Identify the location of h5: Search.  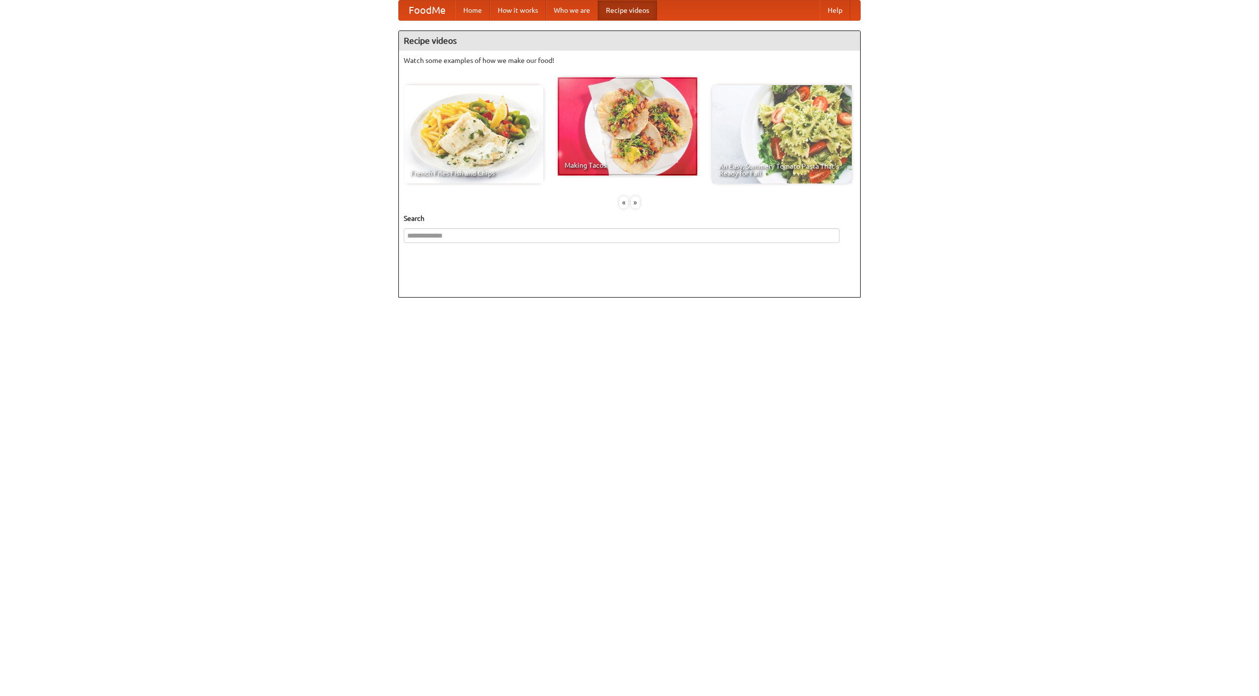
(630, 218).